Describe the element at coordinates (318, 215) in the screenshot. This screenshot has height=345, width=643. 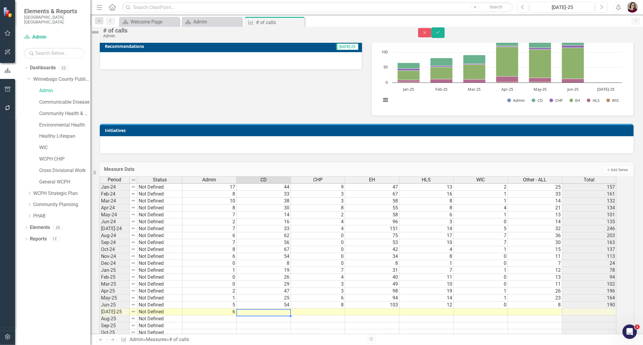
I see `td: 2` at that location.